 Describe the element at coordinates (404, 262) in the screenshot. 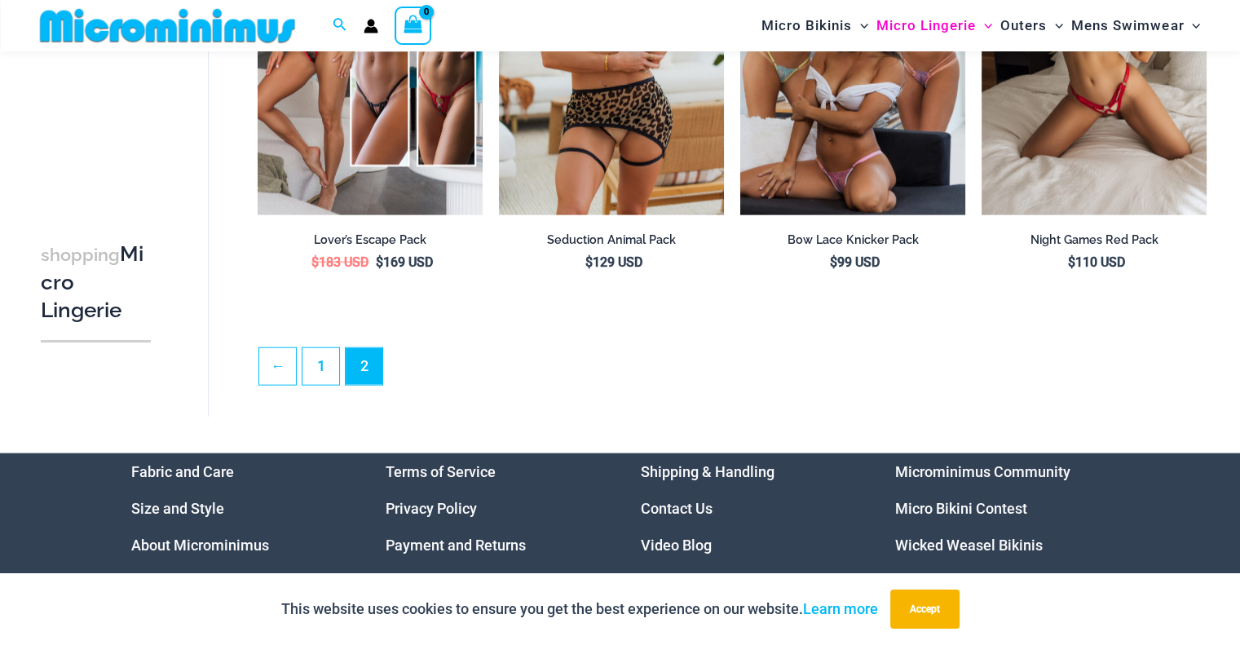

I see `bdi: 169 USD` at that location.